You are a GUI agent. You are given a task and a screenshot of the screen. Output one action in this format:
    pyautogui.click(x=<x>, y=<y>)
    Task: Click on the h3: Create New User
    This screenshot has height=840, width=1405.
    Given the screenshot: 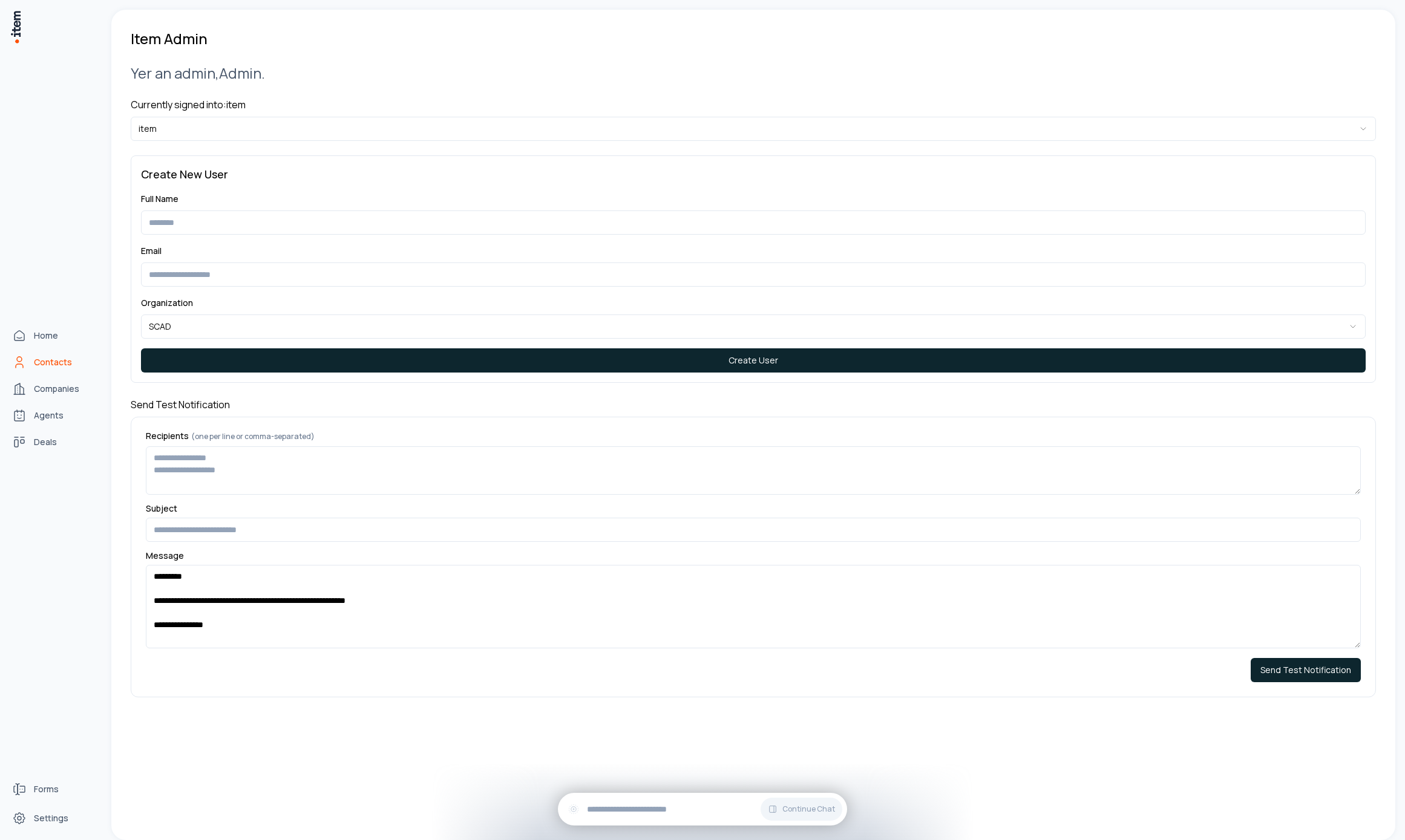 What is the action you would take?
    pyautogui.click(x=753, y=175)
    